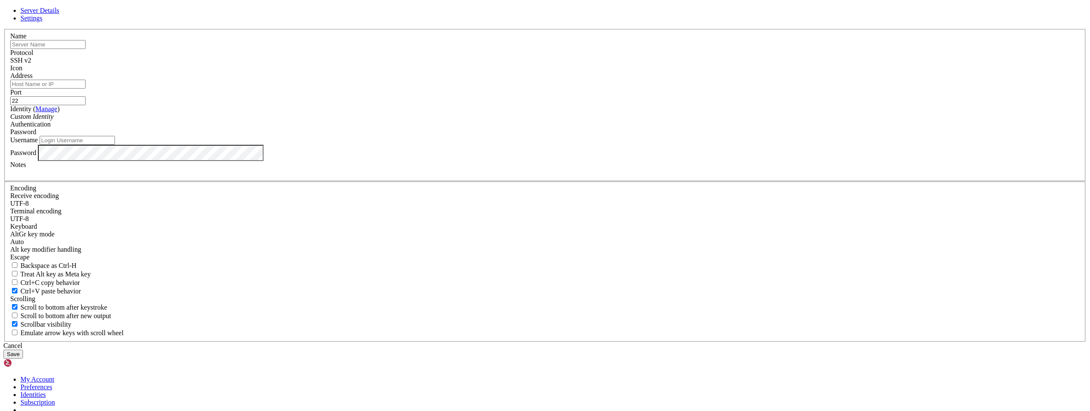 This screenshot has width=1090, height=411. What do you see at coordinates (46, 109) in the screenshot?
I see `a: Manage` at bounding box center [46, 109].